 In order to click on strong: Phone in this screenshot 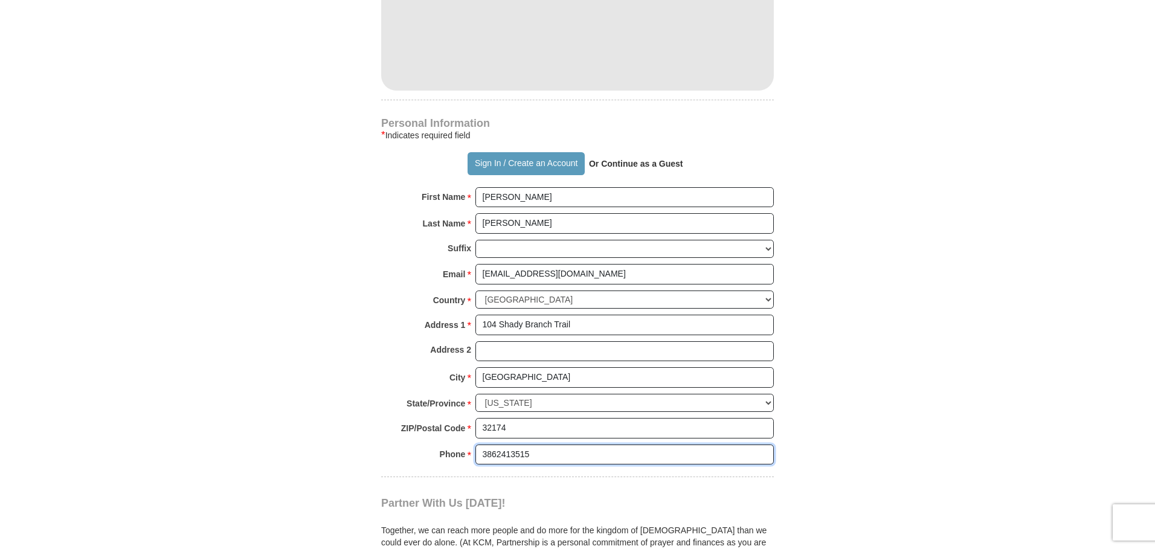, I will do `click(452, 454)`.